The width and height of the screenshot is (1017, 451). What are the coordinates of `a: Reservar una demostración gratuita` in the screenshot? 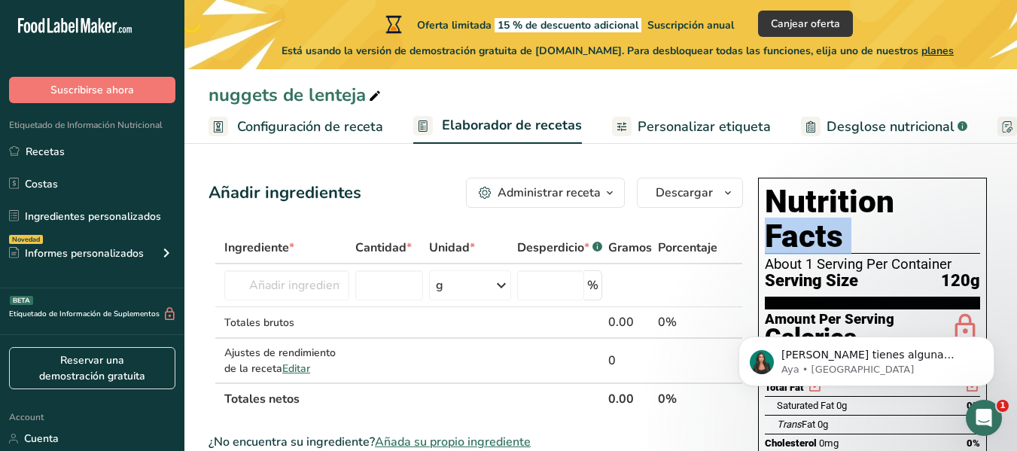 It's located at (92, 368).